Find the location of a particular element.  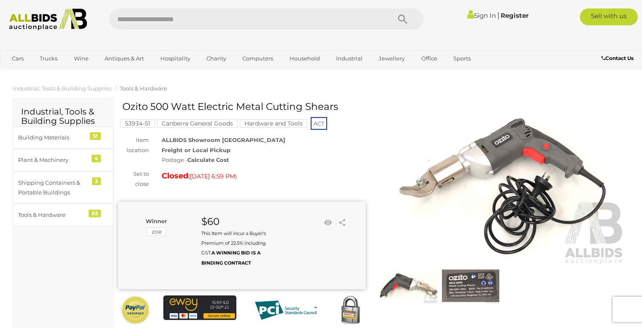

a: Sports is located at coordinates (462, 58).